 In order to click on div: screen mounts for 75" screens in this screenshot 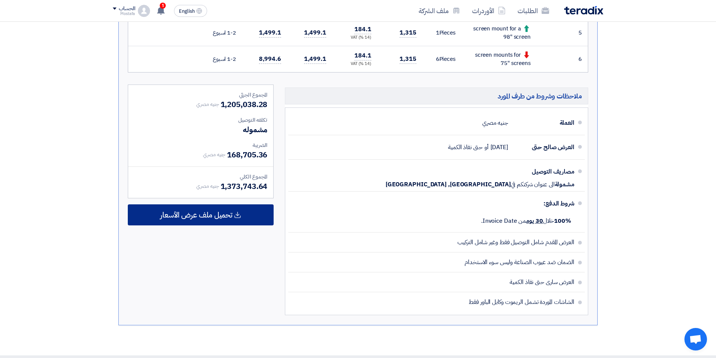, I will do `click(499, 59)`.